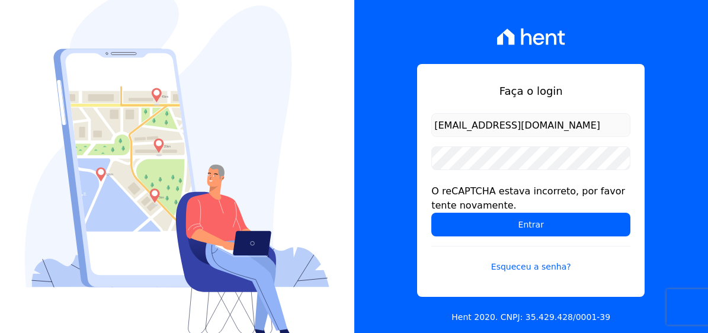 The image size is (708, 333). Describe the element at coordinates (531, 125) in the screenshot. I see `input: Email` at that location.